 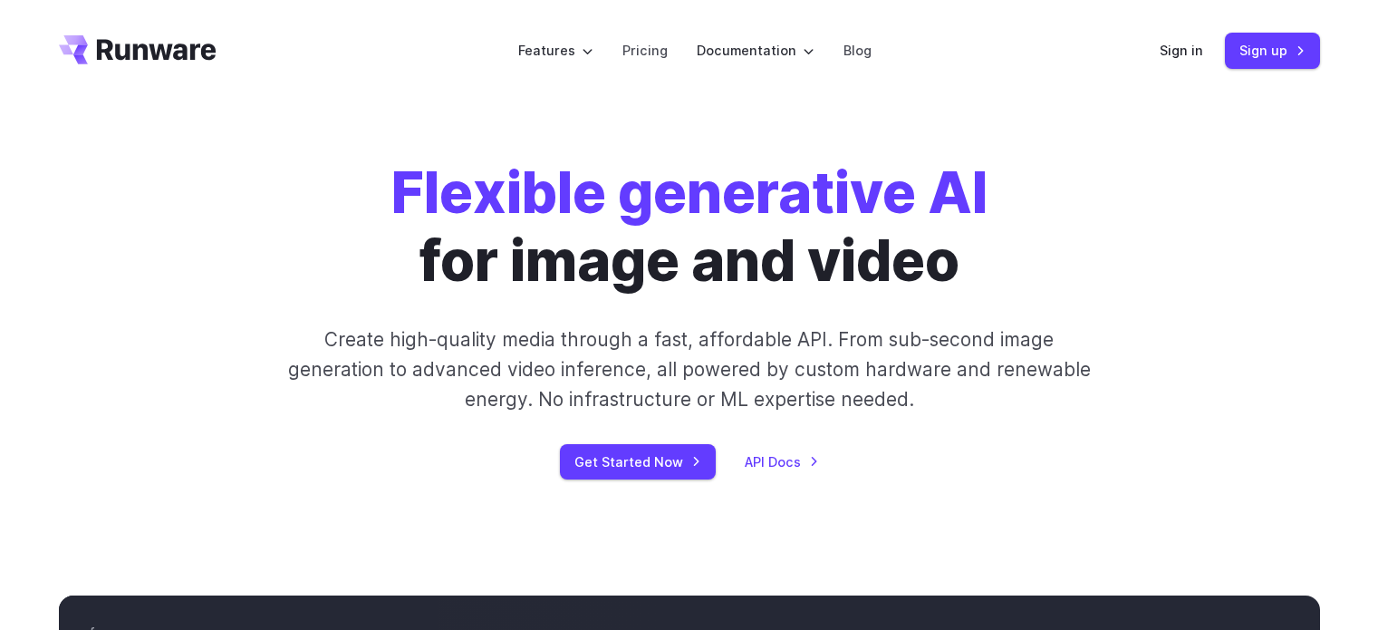 What do you see at coordinates (138, 50) in the screenshot?
I see `a: Go to /` at bounding box center [138, 50].